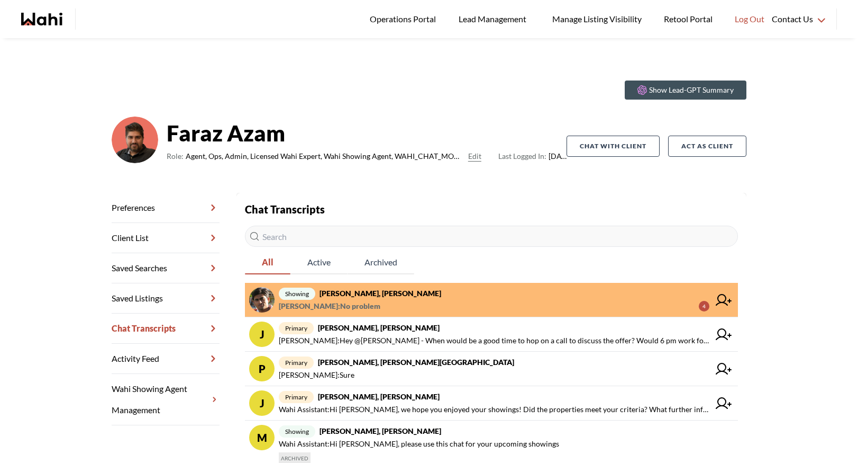  What do you see at coordinates (690, 19) in the screenshot?
I see `span: Retool Portal` at bounding box center [690, 19].